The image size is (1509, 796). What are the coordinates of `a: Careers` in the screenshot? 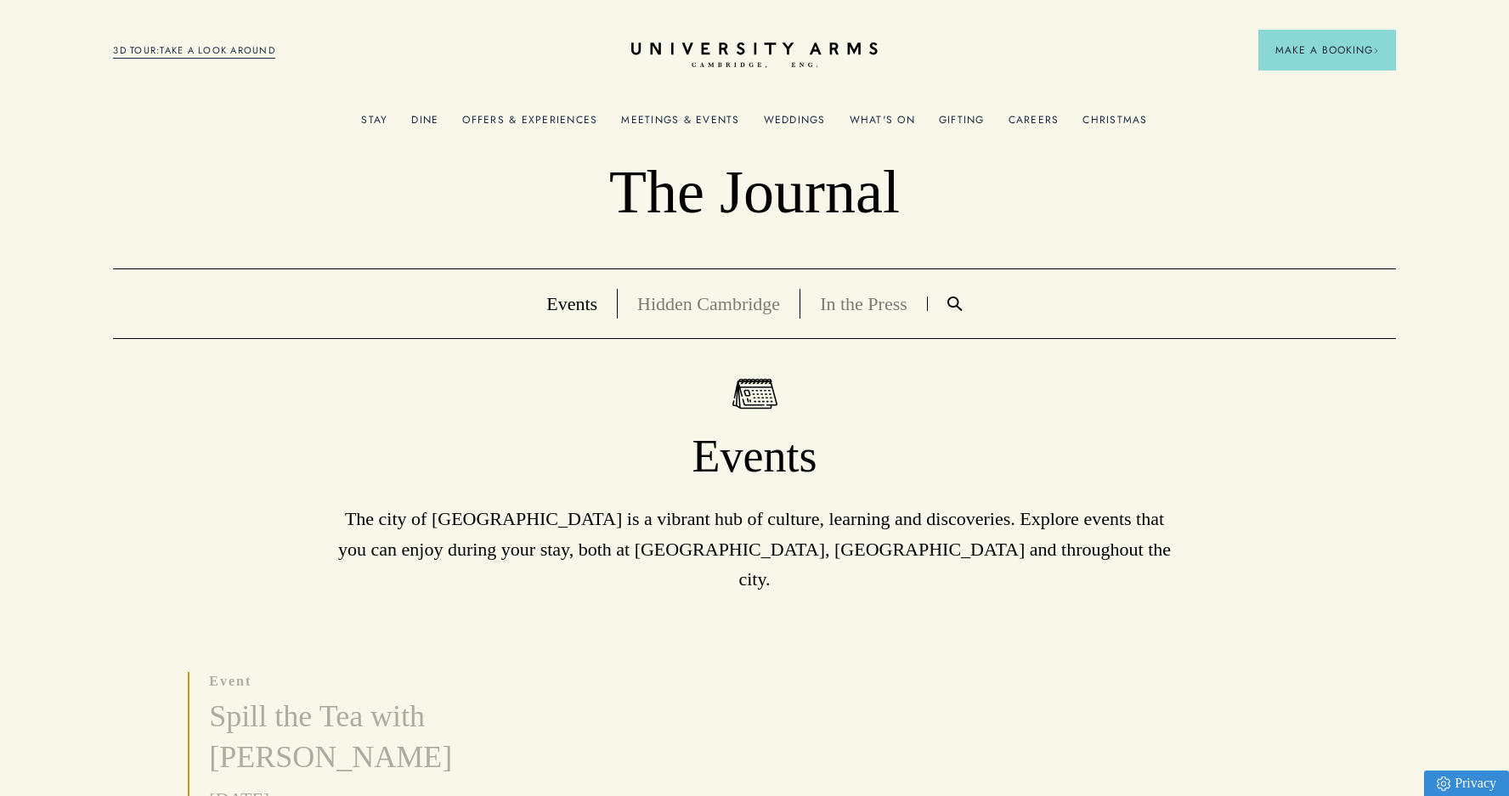 It's located at (1034, 125).